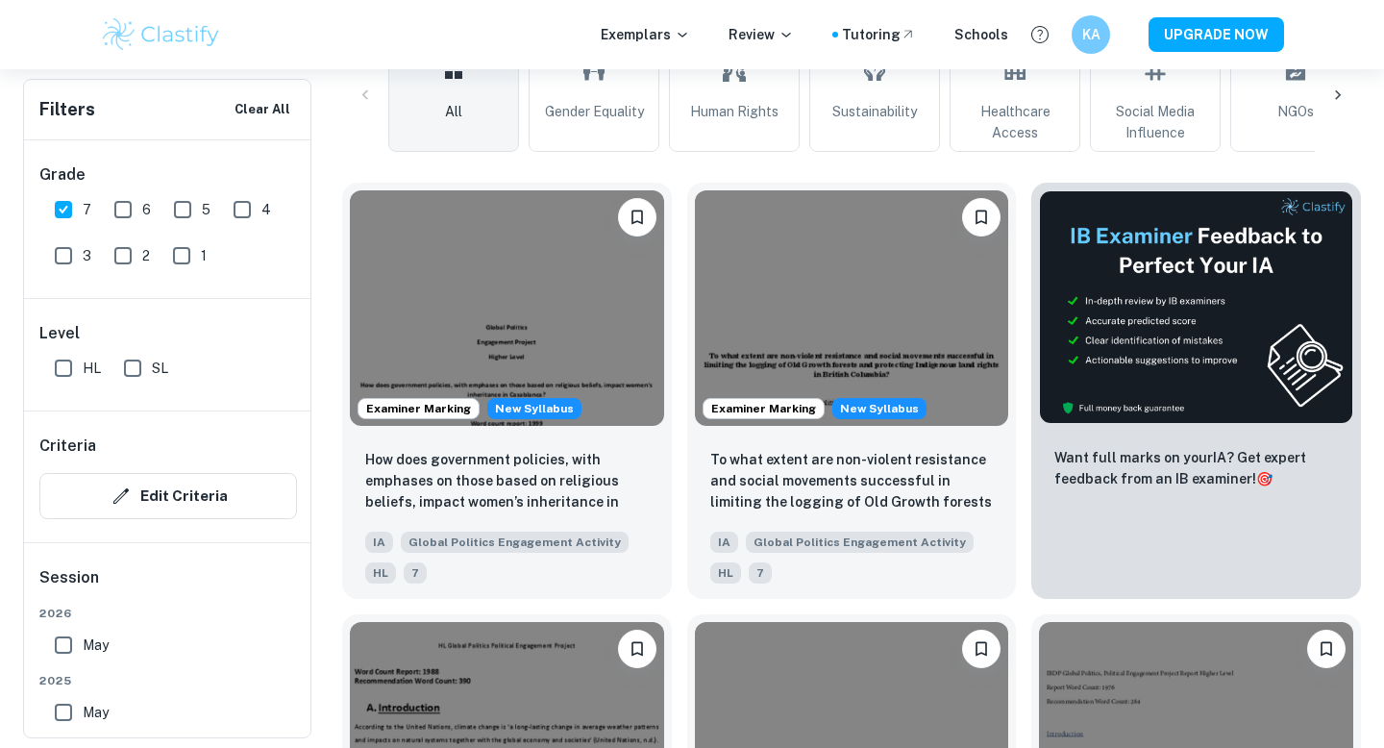 The height and width of the screenshot is (748, 1384). Describe the element at coordinates (506, 308) in the screenshot. I see `img: Global Politics Engagement Activity IA example thumbnail: How does government policies, with empha` at that location.